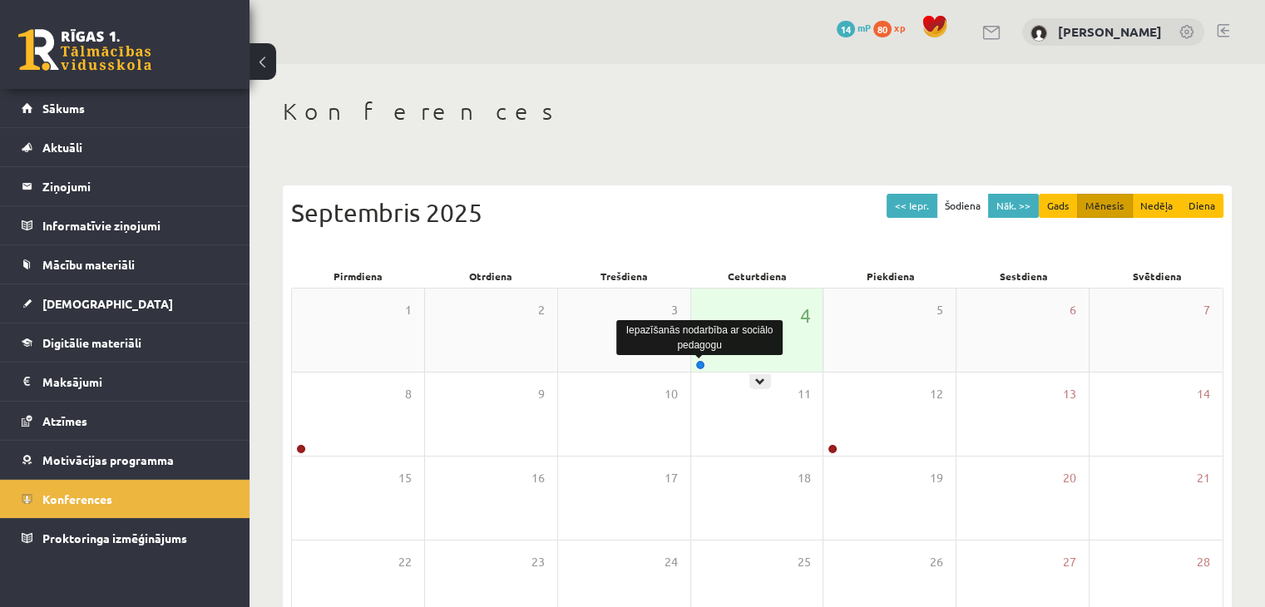 The height and width of the screenshot is (607, 1265). I want to click on a: Ziņojumi, so click(125, 186).